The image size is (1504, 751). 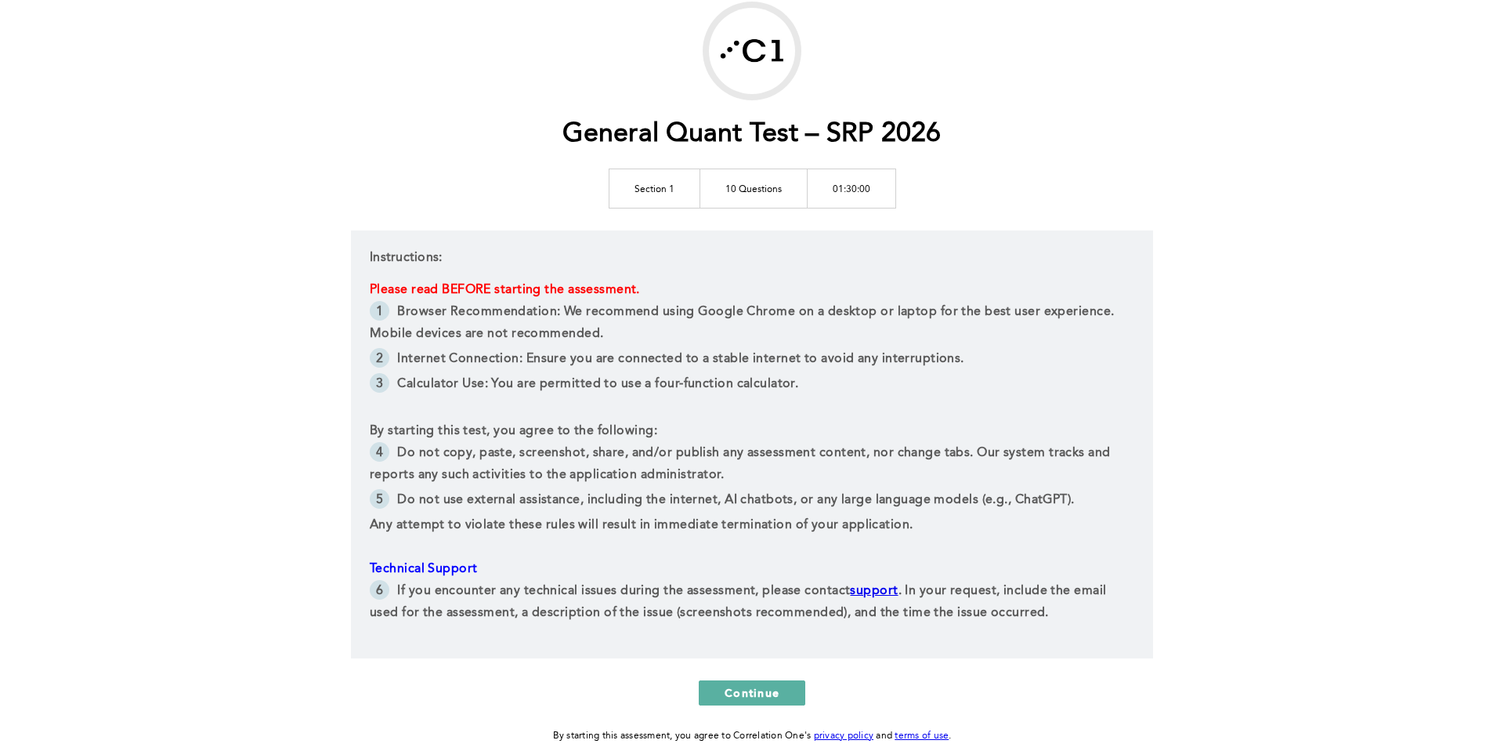 What do you see at coordinates (844, 736) in the screenshot?
I see `a: privacy policy` at bounding box center [844, 736].